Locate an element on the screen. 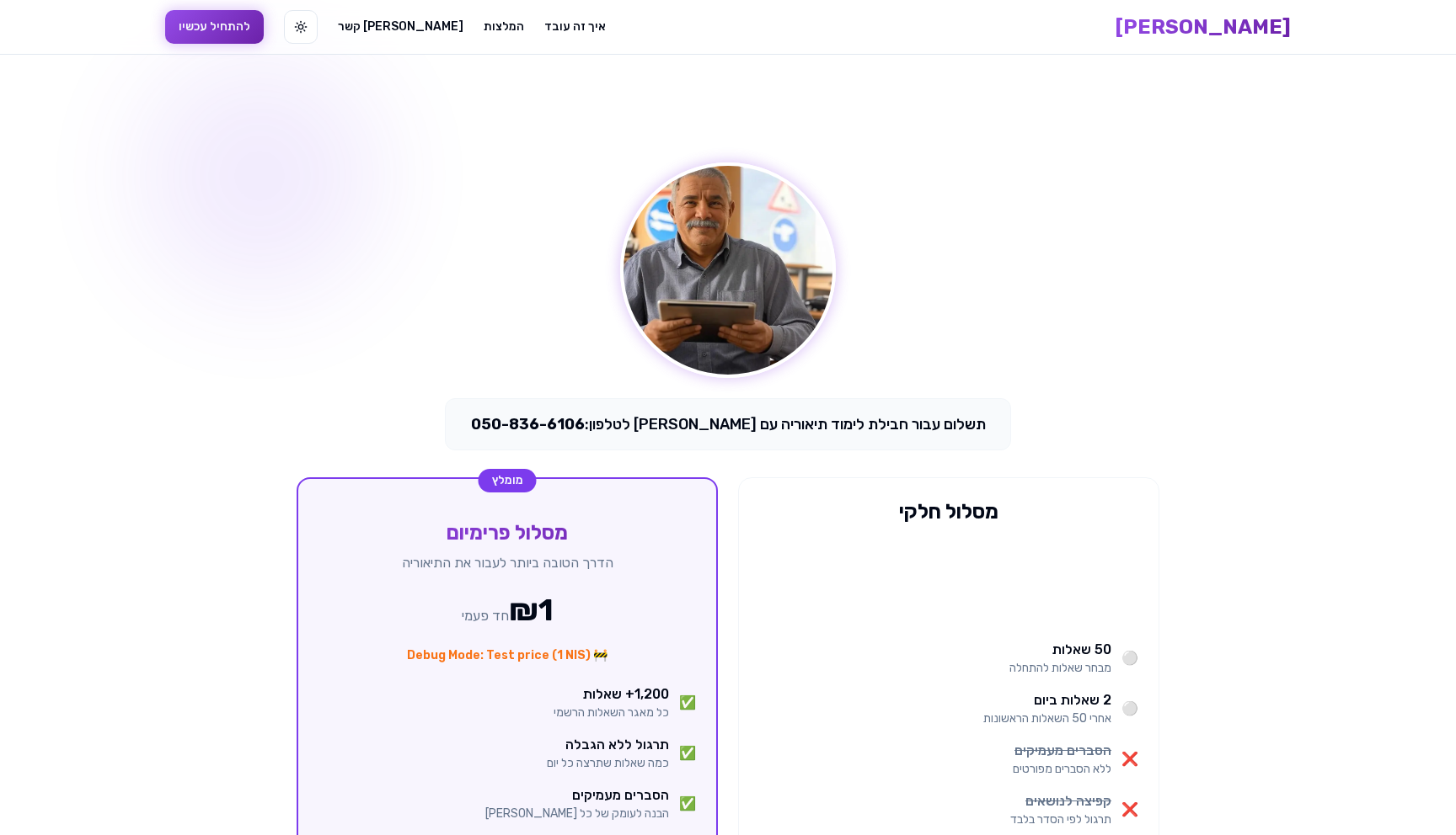  p: כמה שאלות שתרצה כל יום is located at coordinates (607, 764).